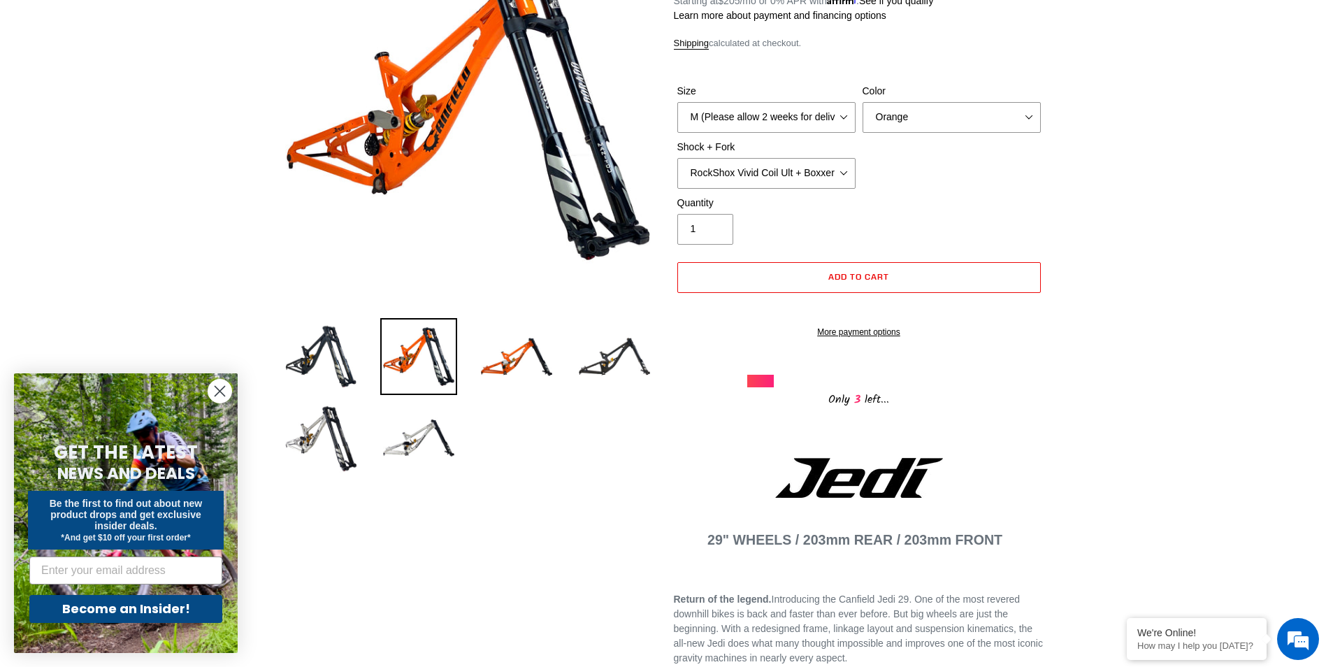  I want to click on span: Add to cart, so click(858, 276).